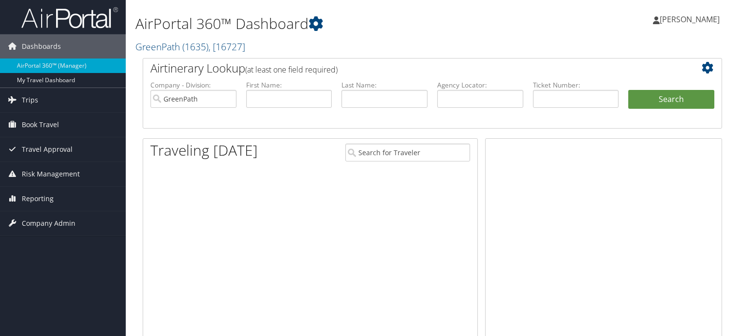  What do you see at coordinates (576, 85) in the screenshot?
I see `label: Ticket Number:` at bounding box center [576, 85].